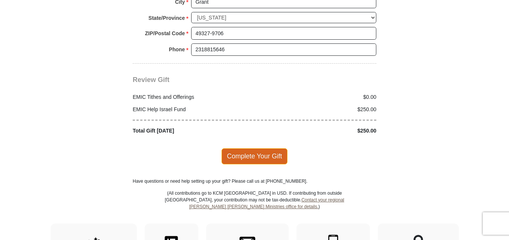 The width and height of the screenshot is (509, 240). I want to click on strong: State/Province, so click(166, 18).